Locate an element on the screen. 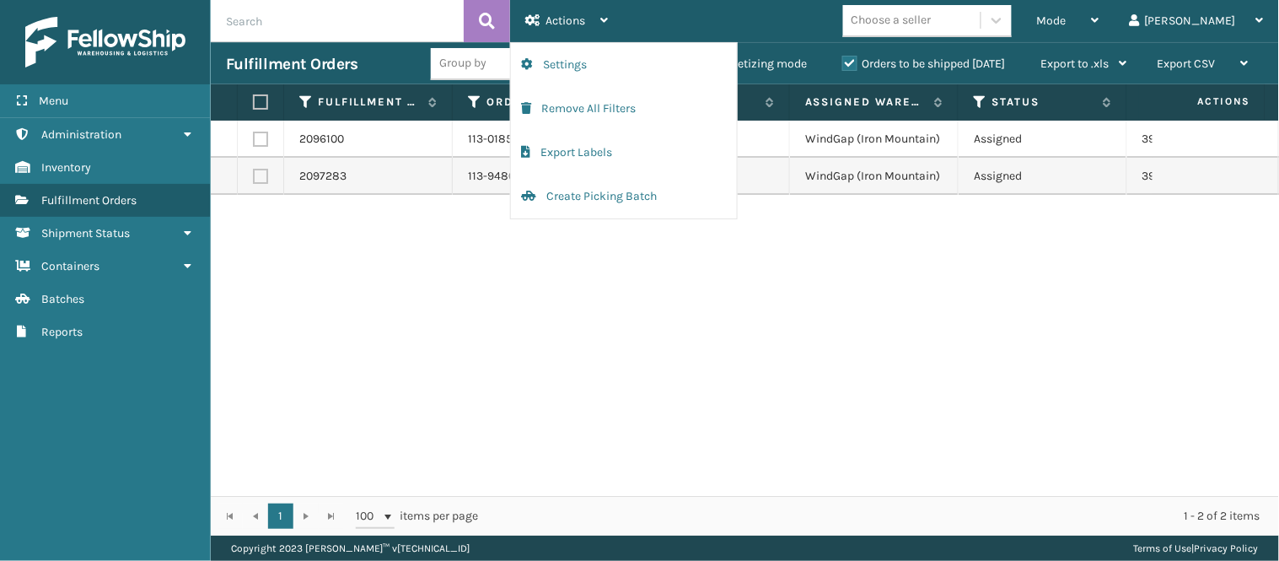 This screenshot has height=561, width=1279. a: 393540035166 is located at coordinates (1181, 175).